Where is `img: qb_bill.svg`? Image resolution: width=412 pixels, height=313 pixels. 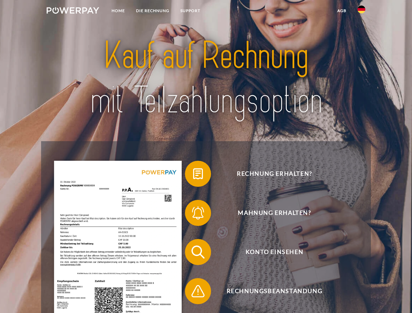 img: qb_bill.svg is located at coordinates (198, 174).